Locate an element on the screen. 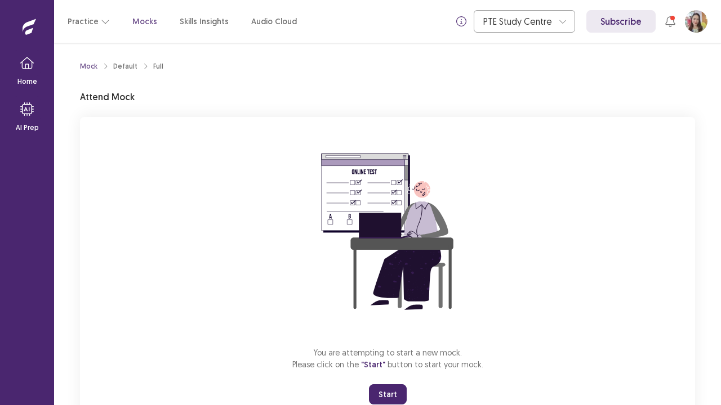  div: PTE Study Centre is located at coordinates (518, 21).